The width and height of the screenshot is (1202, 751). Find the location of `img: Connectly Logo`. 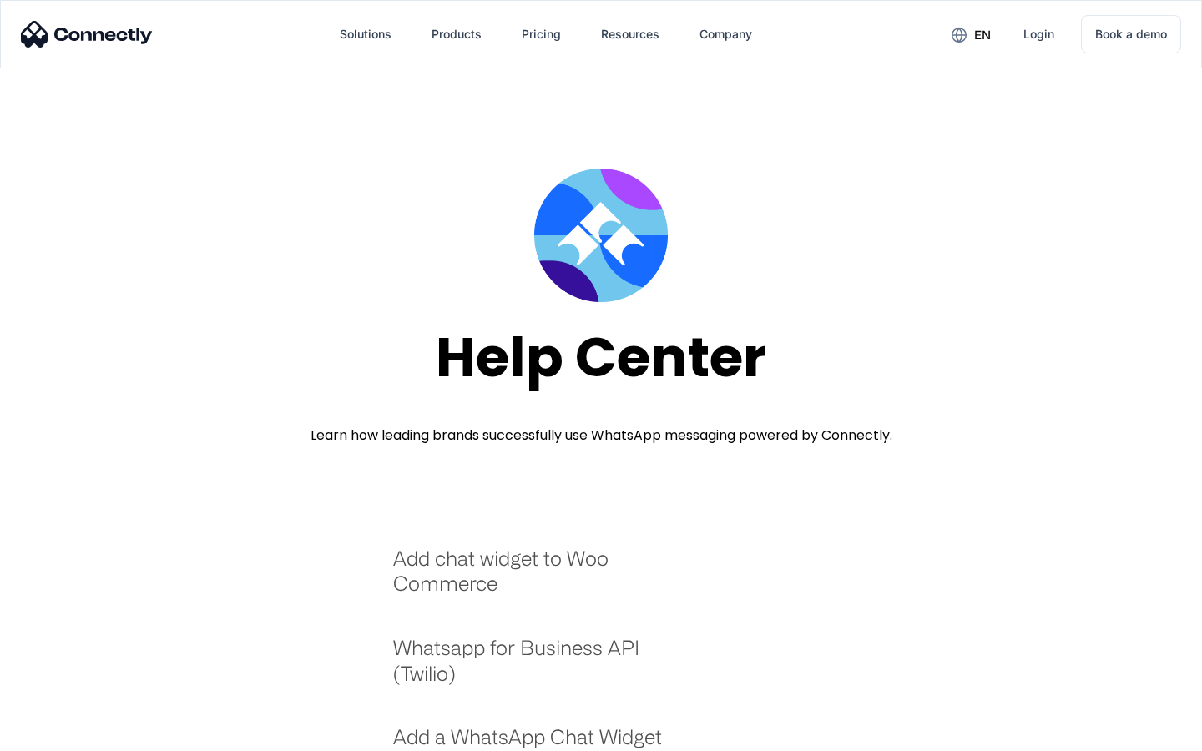

img: Connectly Logo is located at coordinates (87, 34).